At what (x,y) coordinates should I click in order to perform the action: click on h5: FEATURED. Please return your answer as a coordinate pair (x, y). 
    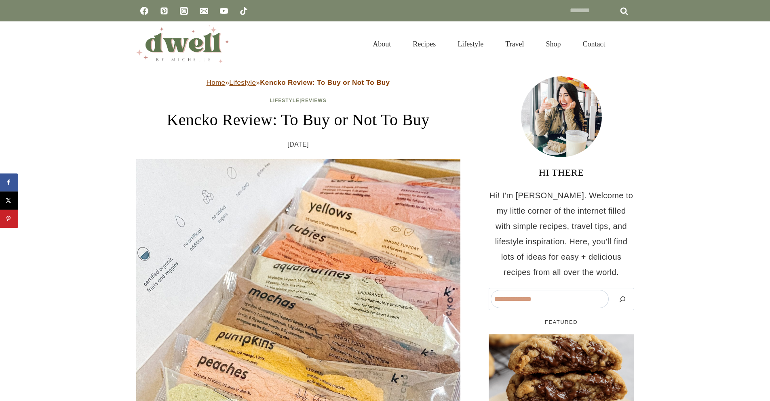
    Looking at the image, I should click on (561, 322).